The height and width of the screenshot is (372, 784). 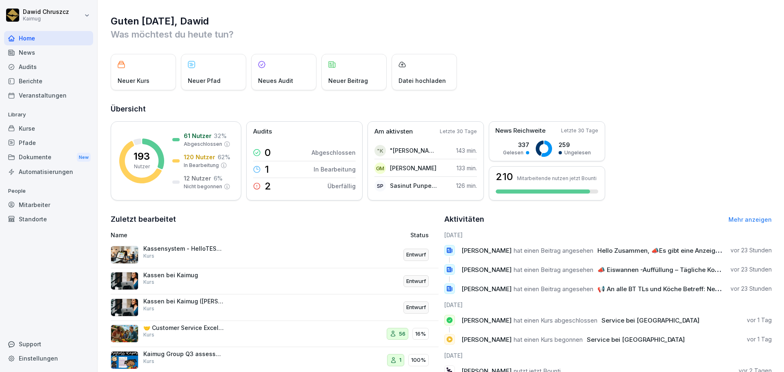 What do you see at coordinates (49, 204) in the screenshot?
I see `a: Mitarbeiter` at bounding box center [49, 204].